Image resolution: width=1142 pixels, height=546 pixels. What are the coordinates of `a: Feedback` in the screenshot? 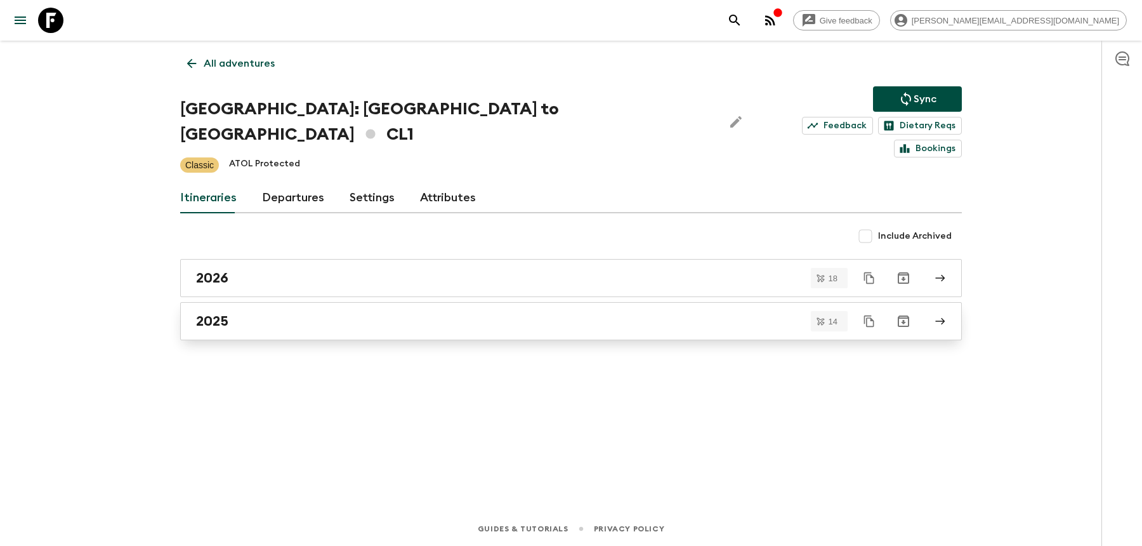 It's located at (837, 126).